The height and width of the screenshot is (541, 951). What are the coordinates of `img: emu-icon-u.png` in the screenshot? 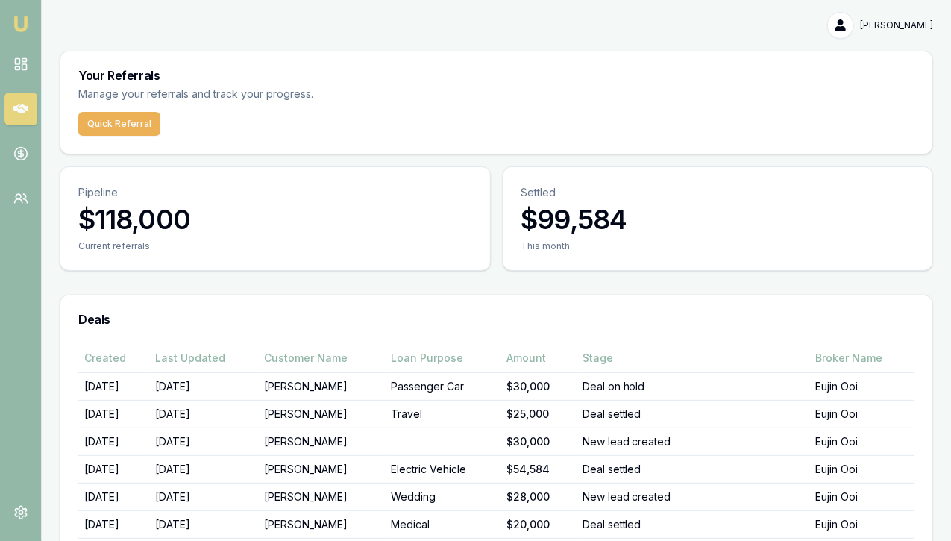 It's located at (21, 24).